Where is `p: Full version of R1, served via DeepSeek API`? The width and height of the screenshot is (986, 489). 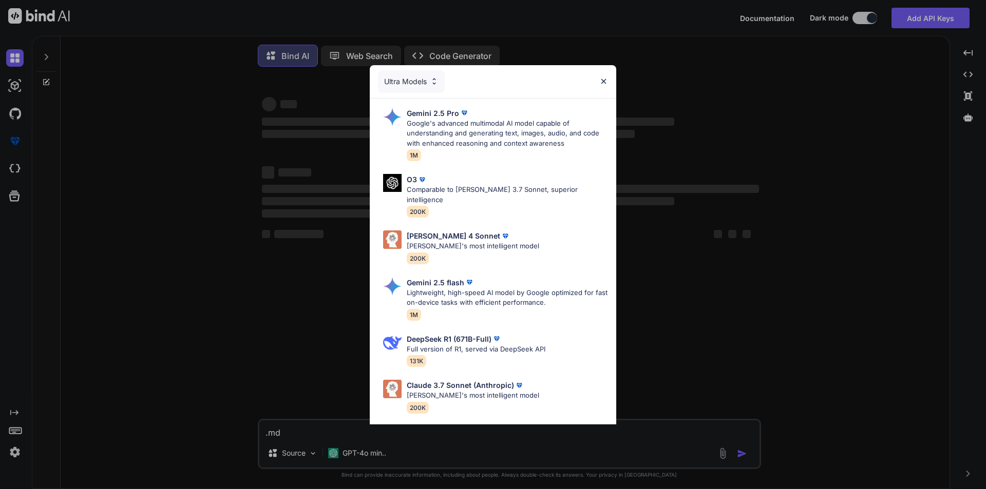 p: Full version of R1, served via DeepSeek API is located at coordinates (476, 350).